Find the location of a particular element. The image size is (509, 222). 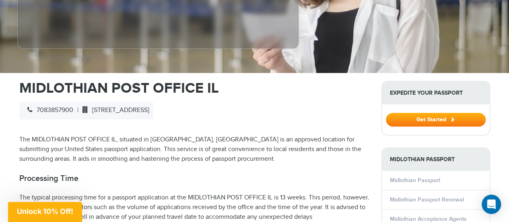

span: 7083857900 is located at coordinates (48, 110).